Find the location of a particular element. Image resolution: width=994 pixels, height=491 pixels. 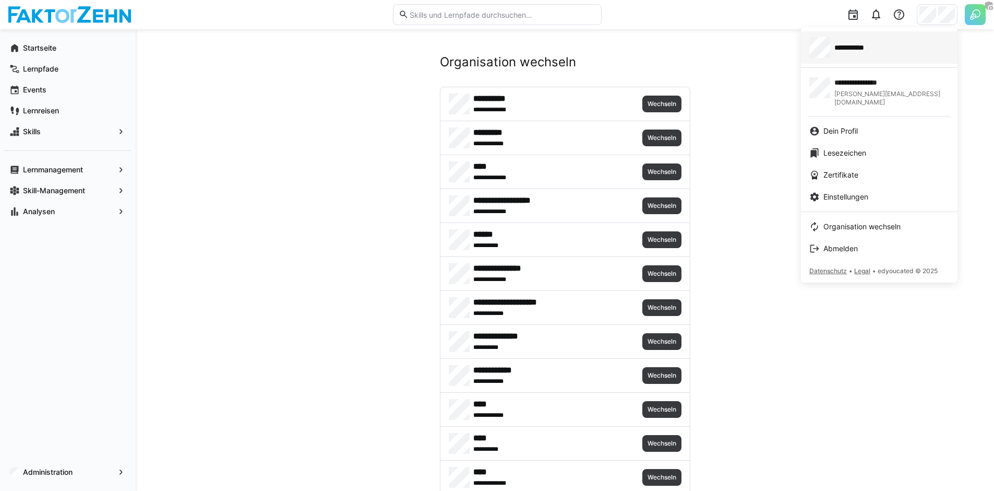

span: Organisation wechseln is located at coordinates (862, 227).